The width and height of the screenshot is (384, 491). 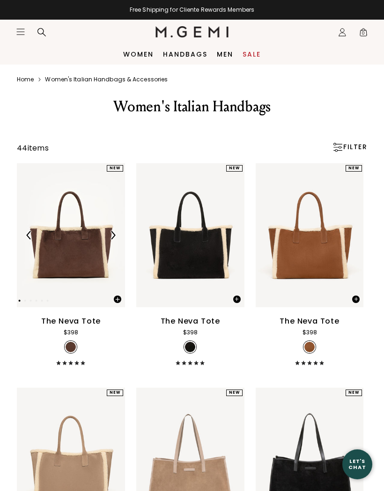 I want to click on div: FILTER, so click(x=349, y=147).